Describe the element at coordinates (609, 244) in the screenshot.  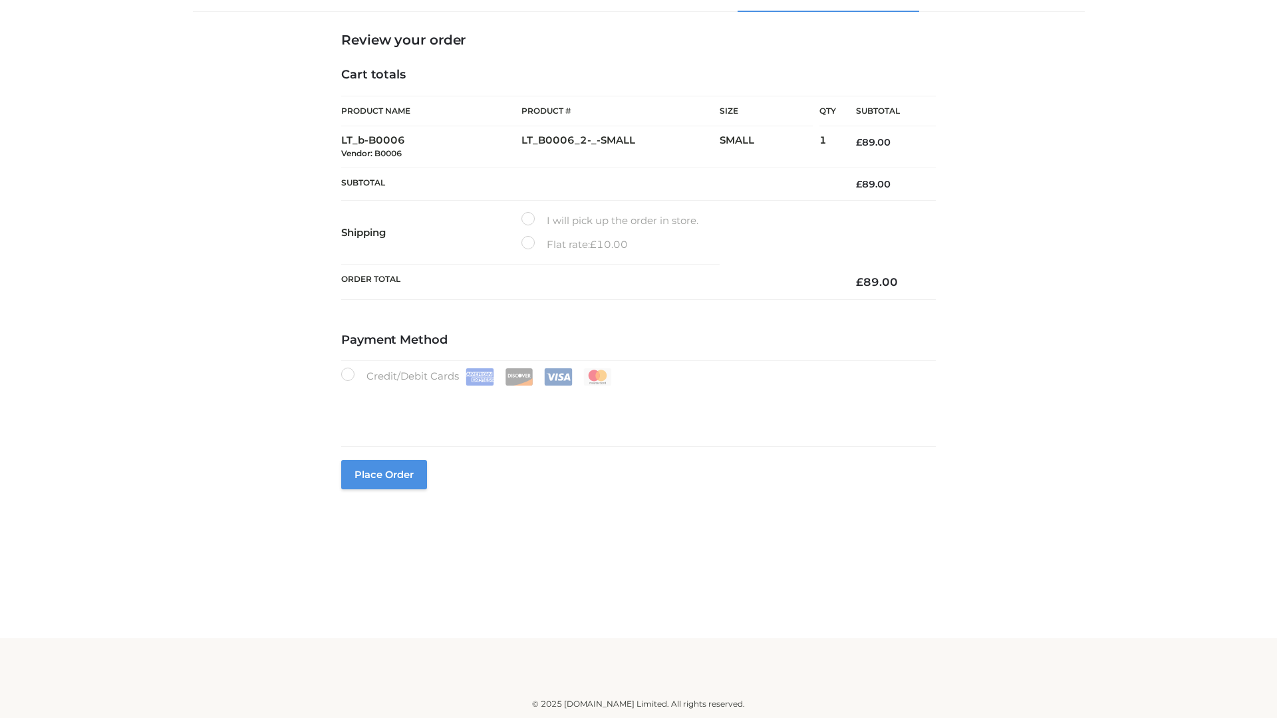
I see `bdi: 10.00` at that location.